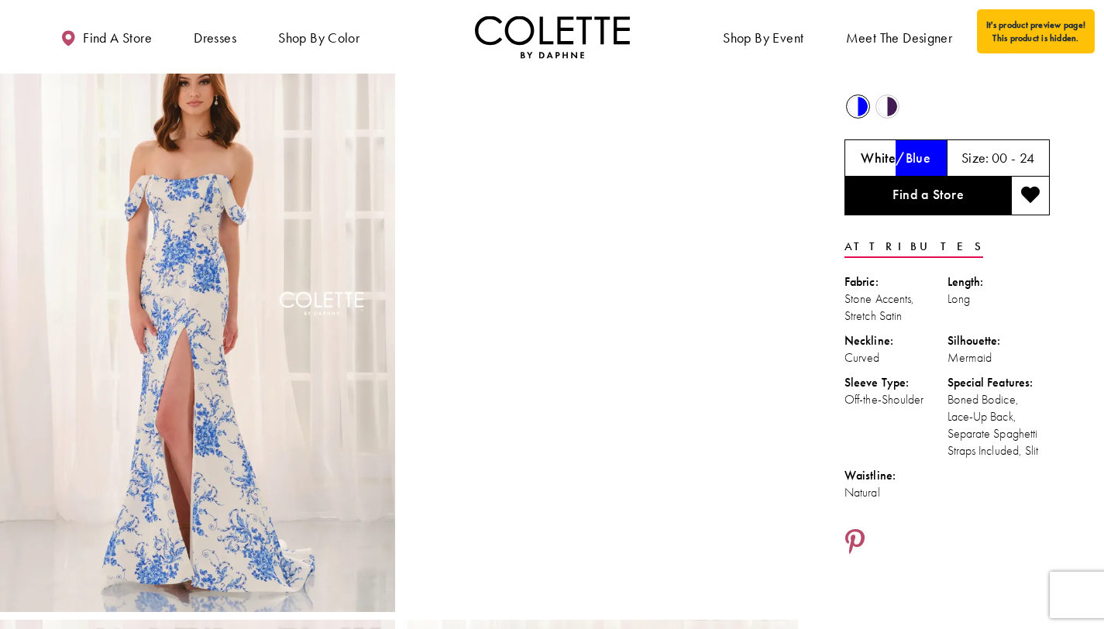  What do you see at coordinates (896, 282) in the screenshot?
I see `div: Fabric:` at bounding box center [896, 282].